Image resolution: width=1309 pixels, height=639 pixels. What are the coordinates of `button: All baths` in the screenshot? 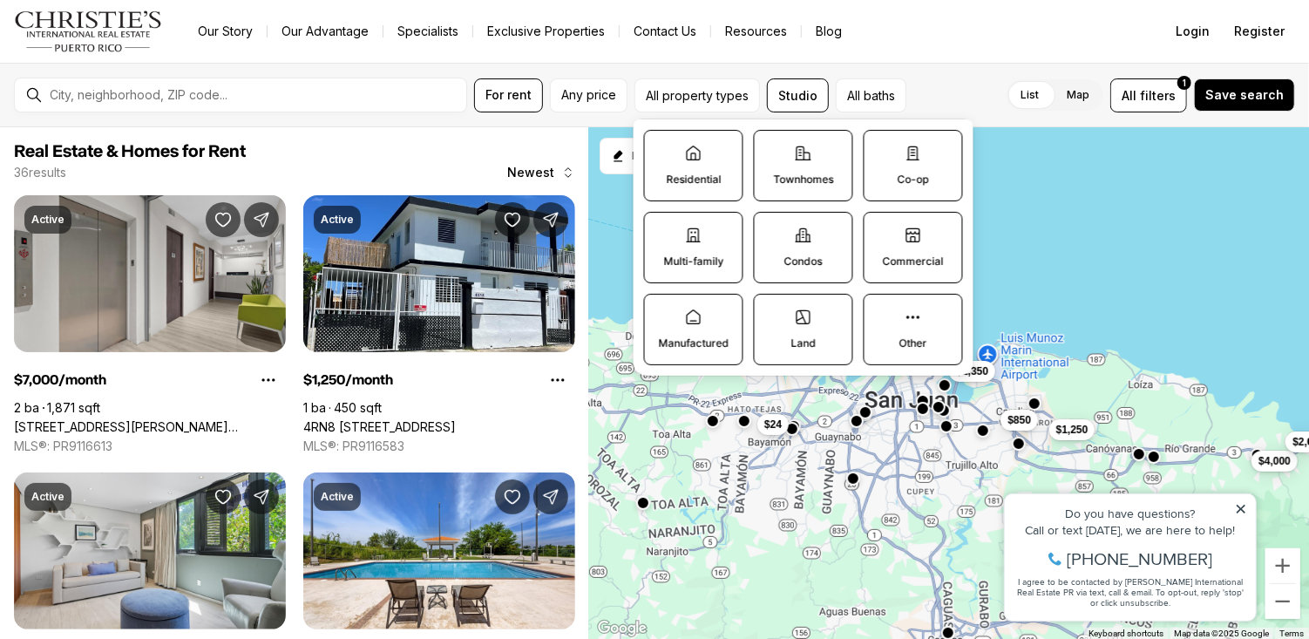 It's located at (871, 95).